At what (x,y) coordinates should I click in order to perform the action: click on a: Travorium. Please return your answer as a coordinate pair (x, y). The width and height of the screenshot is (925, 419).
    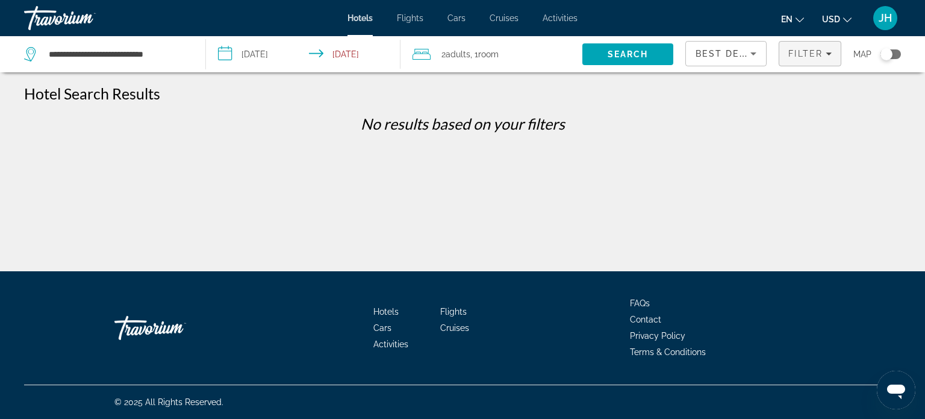
    Looking at the image, I should click on (84, 18).